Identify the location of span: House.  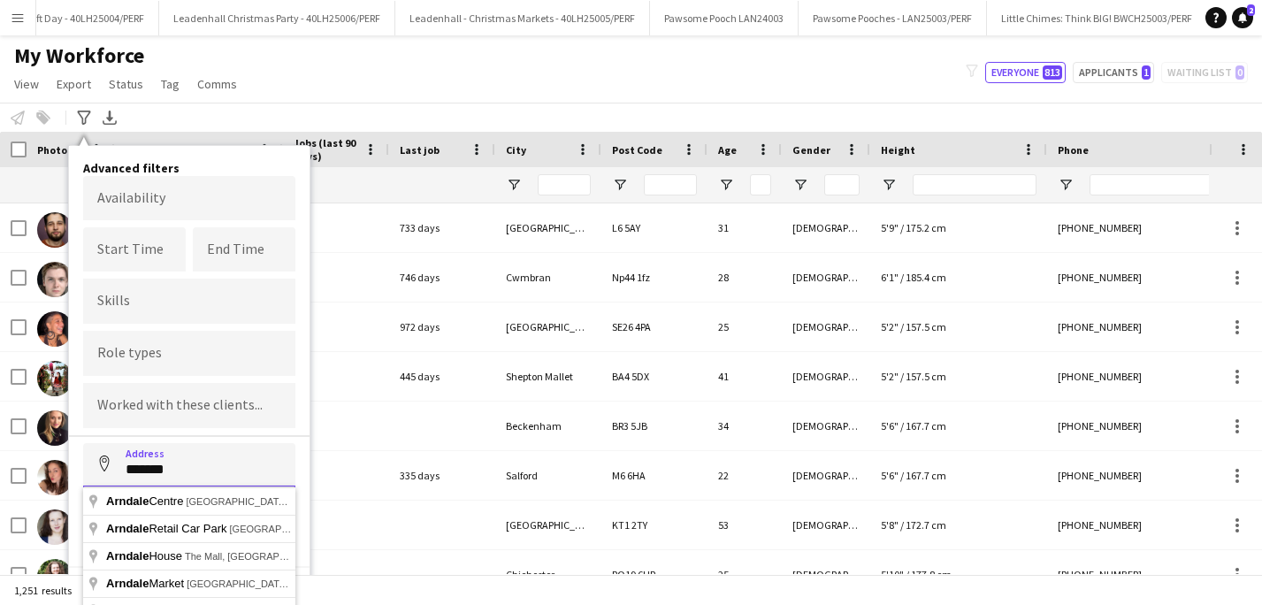
(145, 555).